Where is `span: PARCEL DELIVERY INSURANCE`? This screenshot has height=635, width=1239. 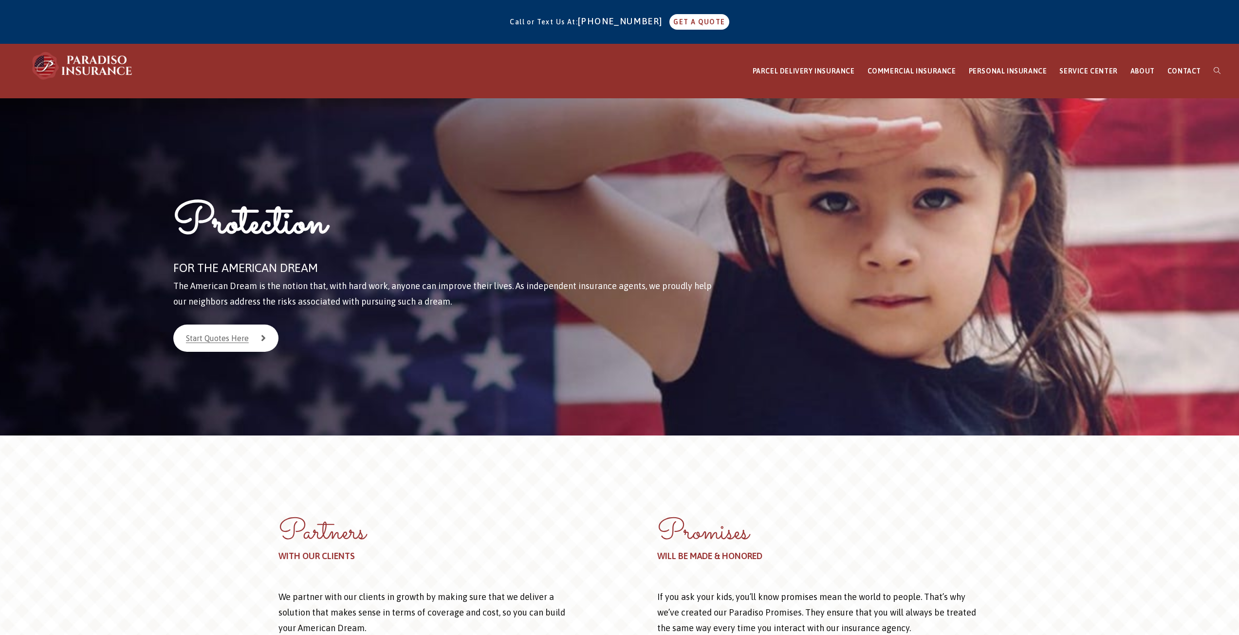
span: PARCEL DELIVERY INSURANCE is located at coordinates (804, 71).